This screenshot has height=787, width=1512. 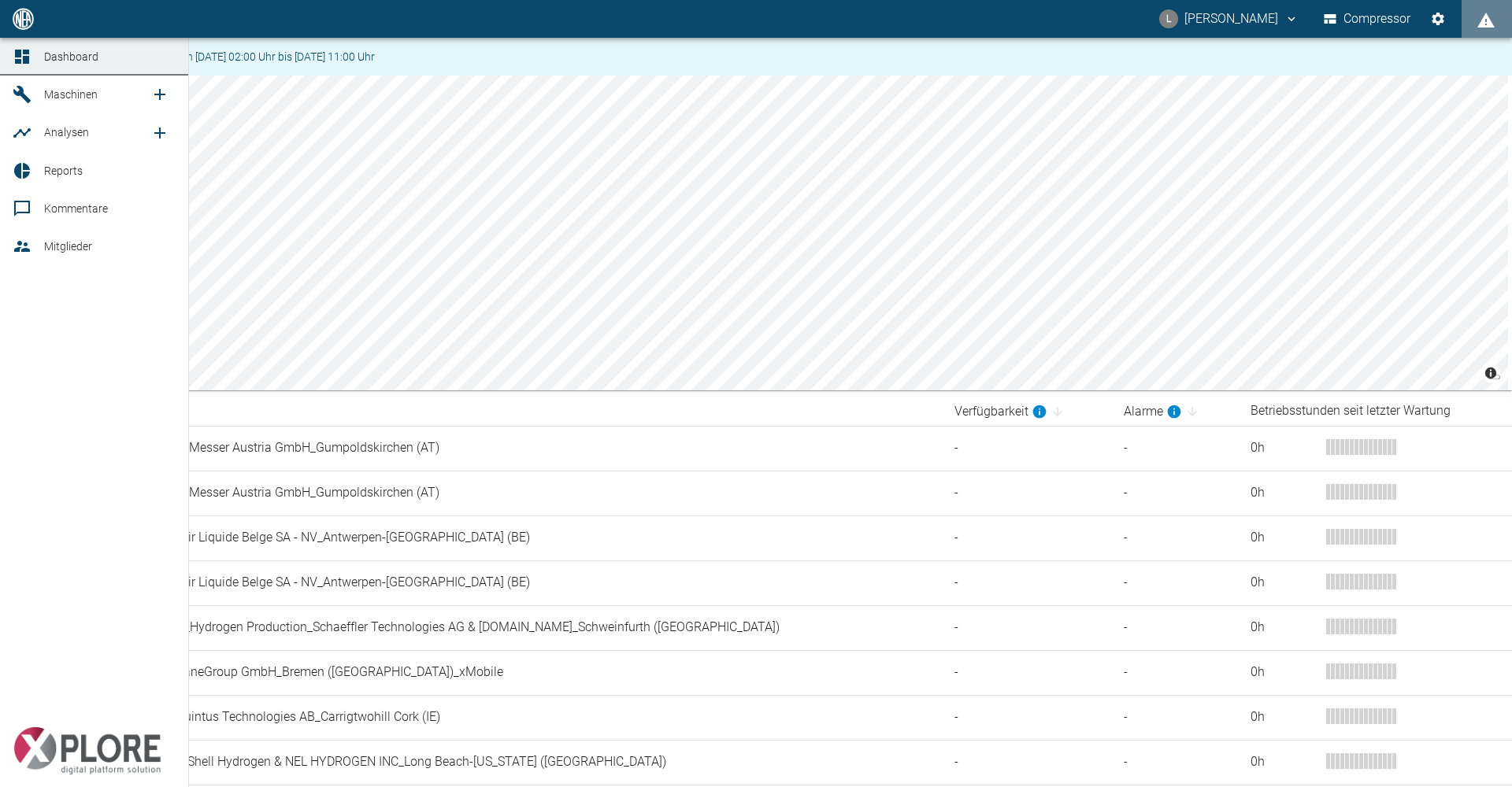 I want to click on td: 02.2294_V7_Messer Austria GmbH_Gumpoldskirchen (AT), so click(x=523, y=448).